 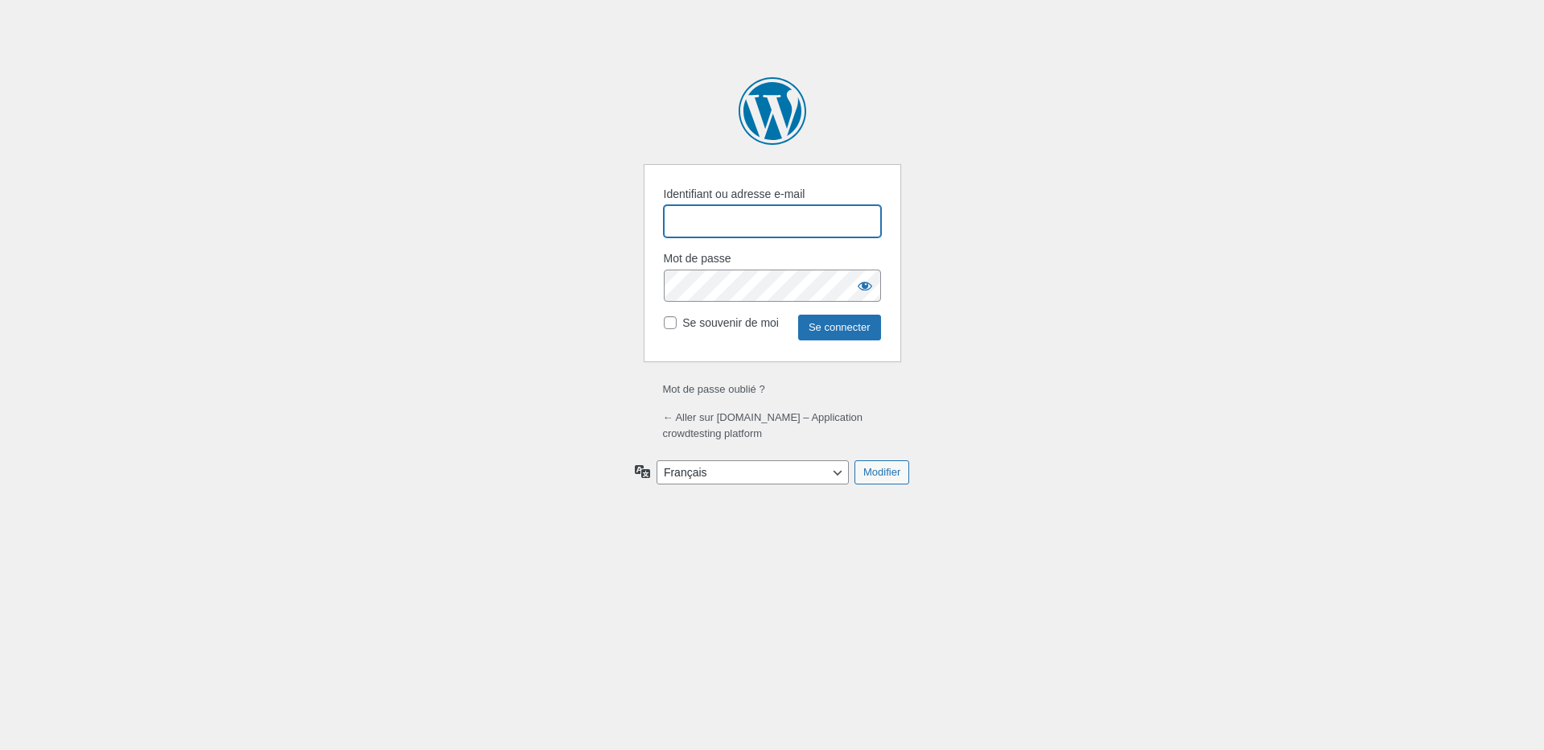 What do you see at coordinates (735, 194) in the screenshot?
I see `label: Identifiant ou adresse e-mail` at bounding box center [735, 194].